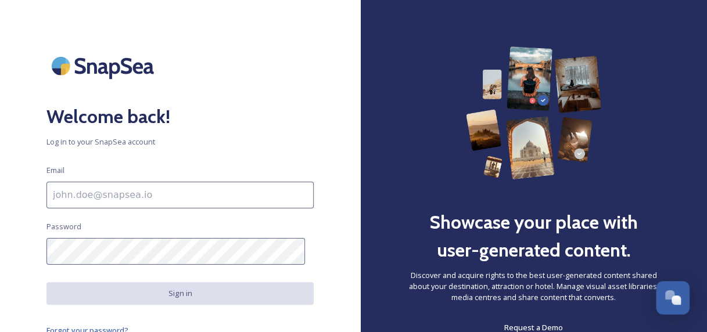  I want to click on button: Sign in, so click(180, 293).